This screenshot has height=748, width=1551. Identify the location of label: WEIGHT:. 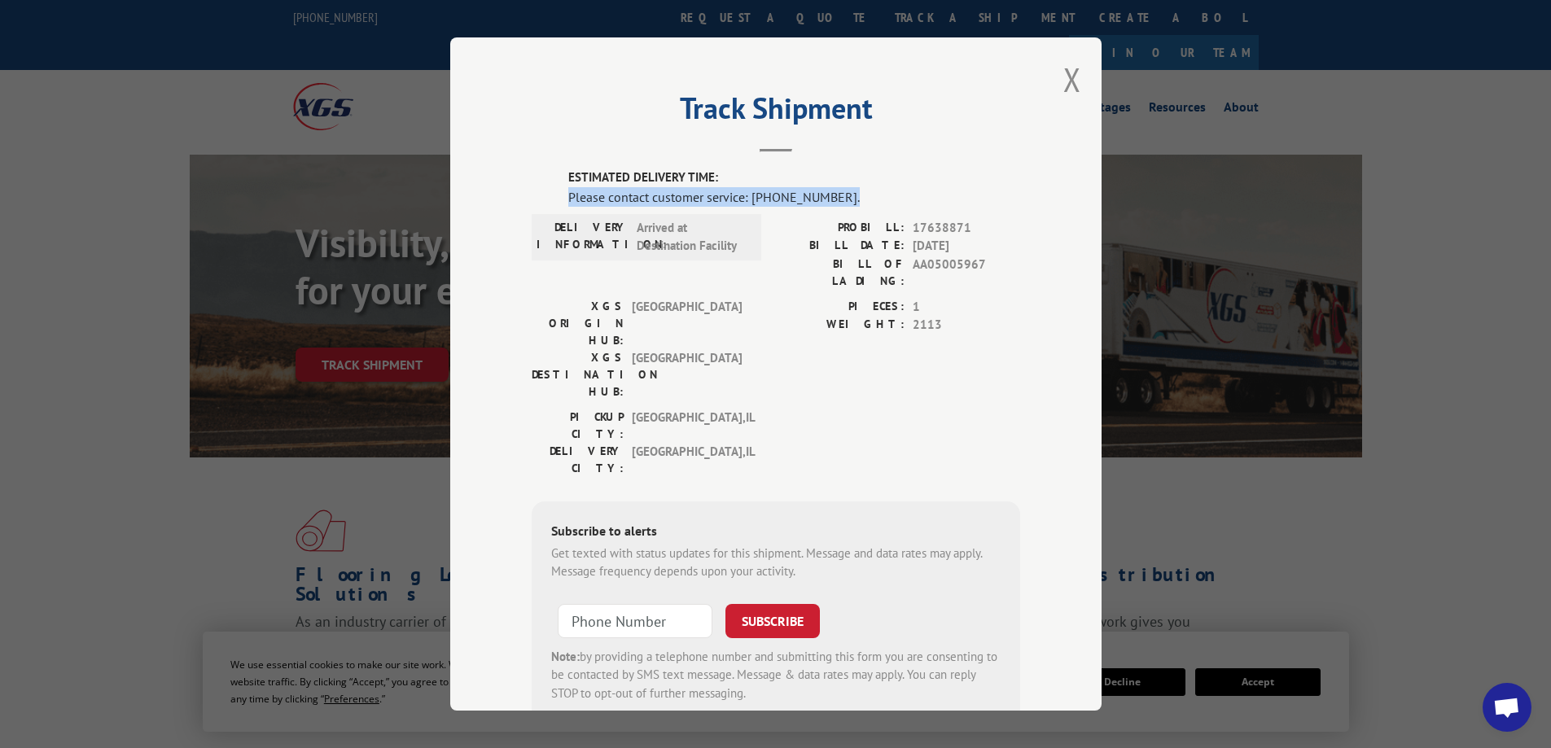
(840, 325).